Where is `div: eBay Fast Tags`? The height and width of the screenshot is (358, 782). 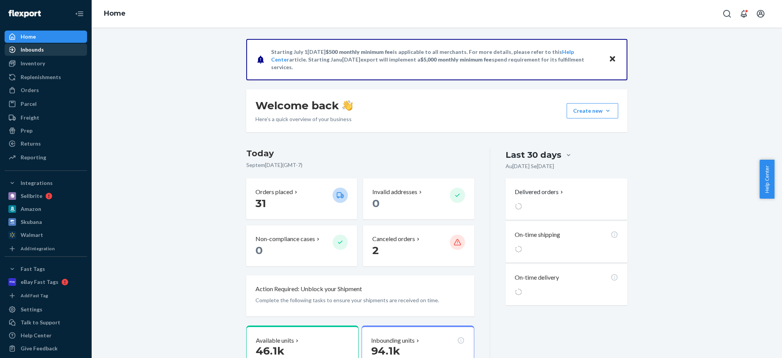
div: eBay Fast Tags is located at coordinates (39, 282).